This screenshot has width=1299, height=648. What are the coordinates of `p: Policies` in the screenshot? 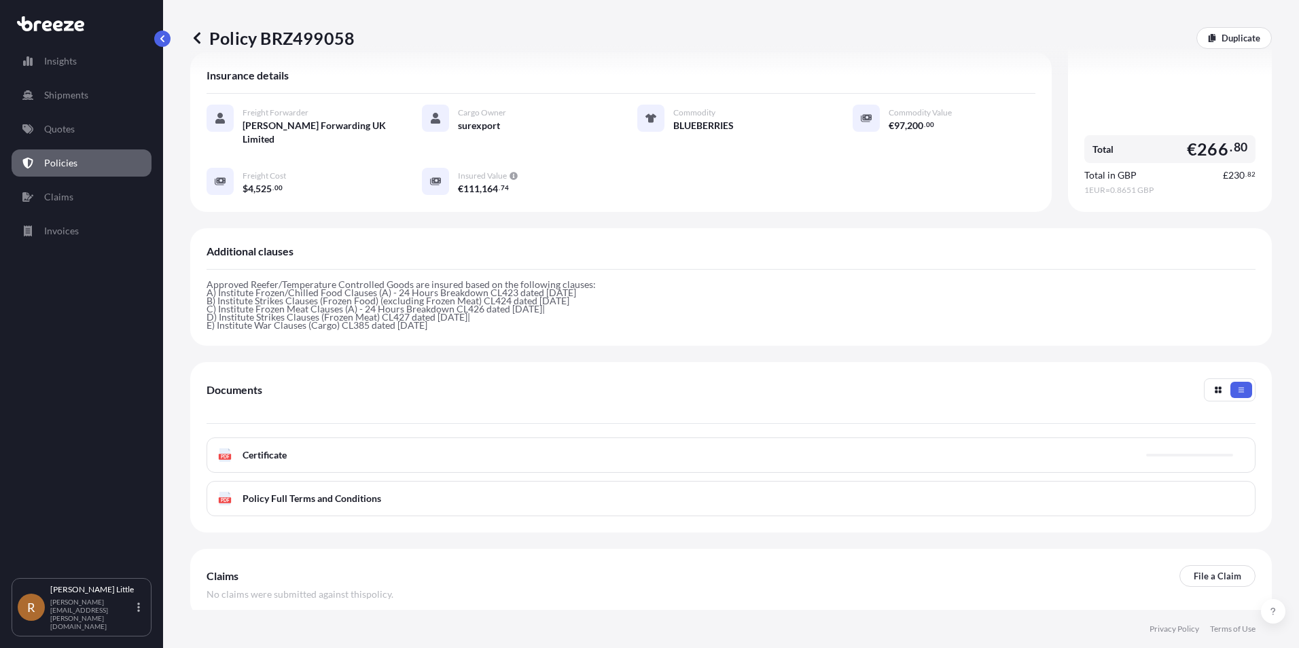 It's located at (60, 163).